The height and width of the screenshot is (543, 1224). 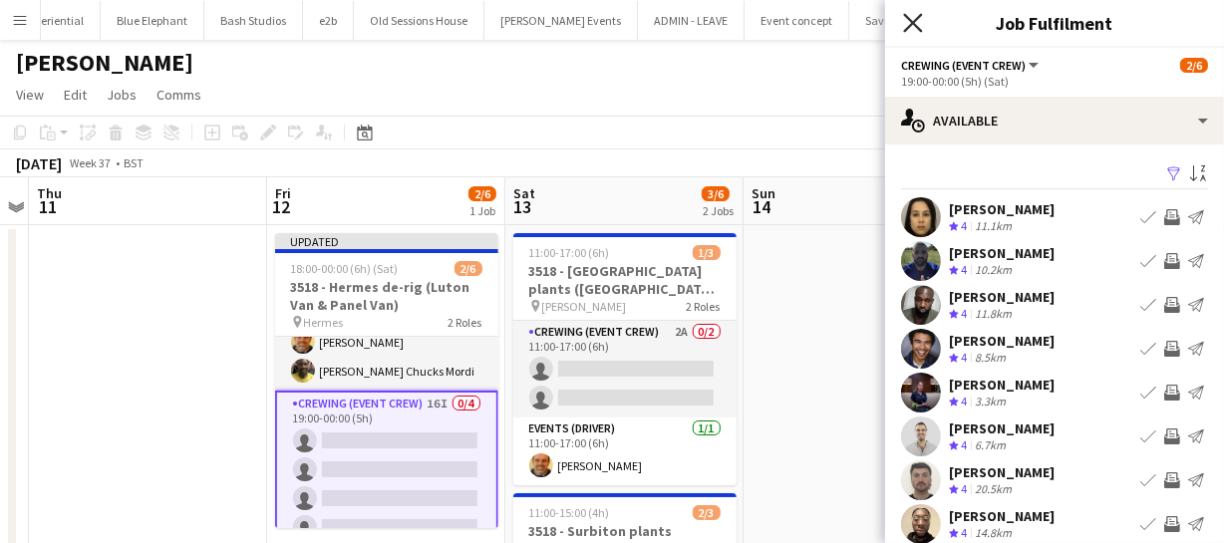 I want to click on span: Fri, so click(x=283, y=193).